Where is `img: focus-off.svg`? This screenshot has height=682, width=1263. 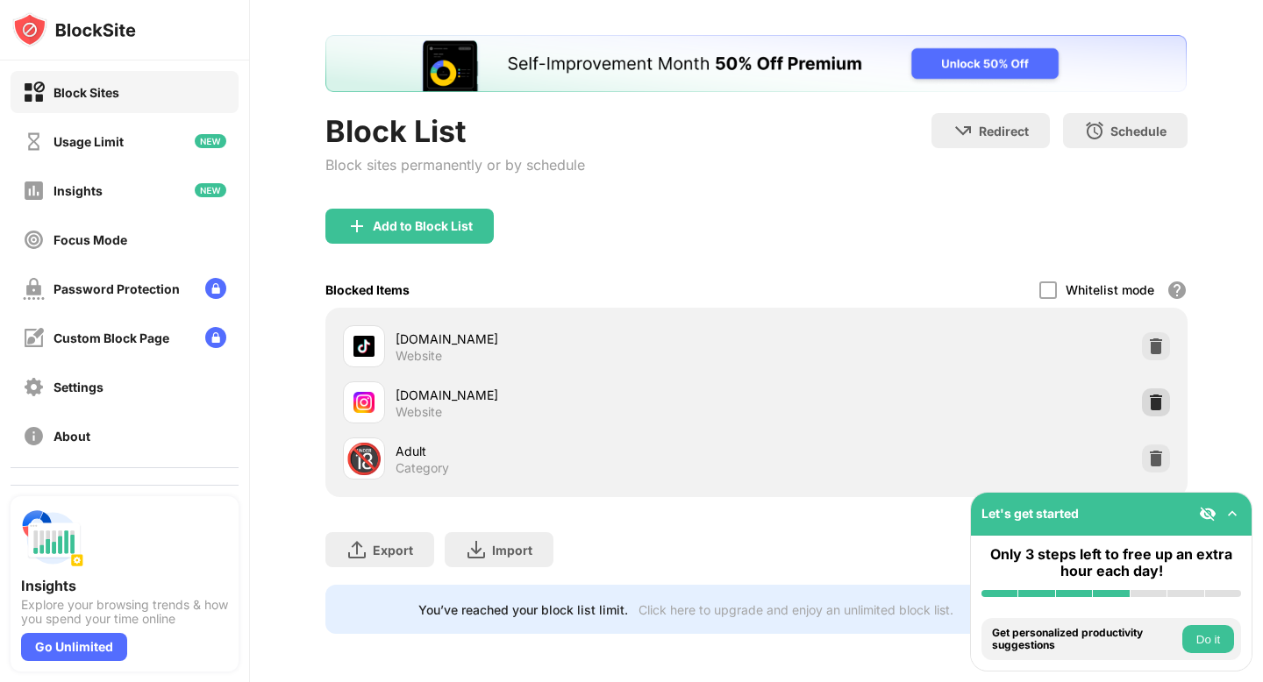
img: focus-off.svg is located at coordinates (33, 239).